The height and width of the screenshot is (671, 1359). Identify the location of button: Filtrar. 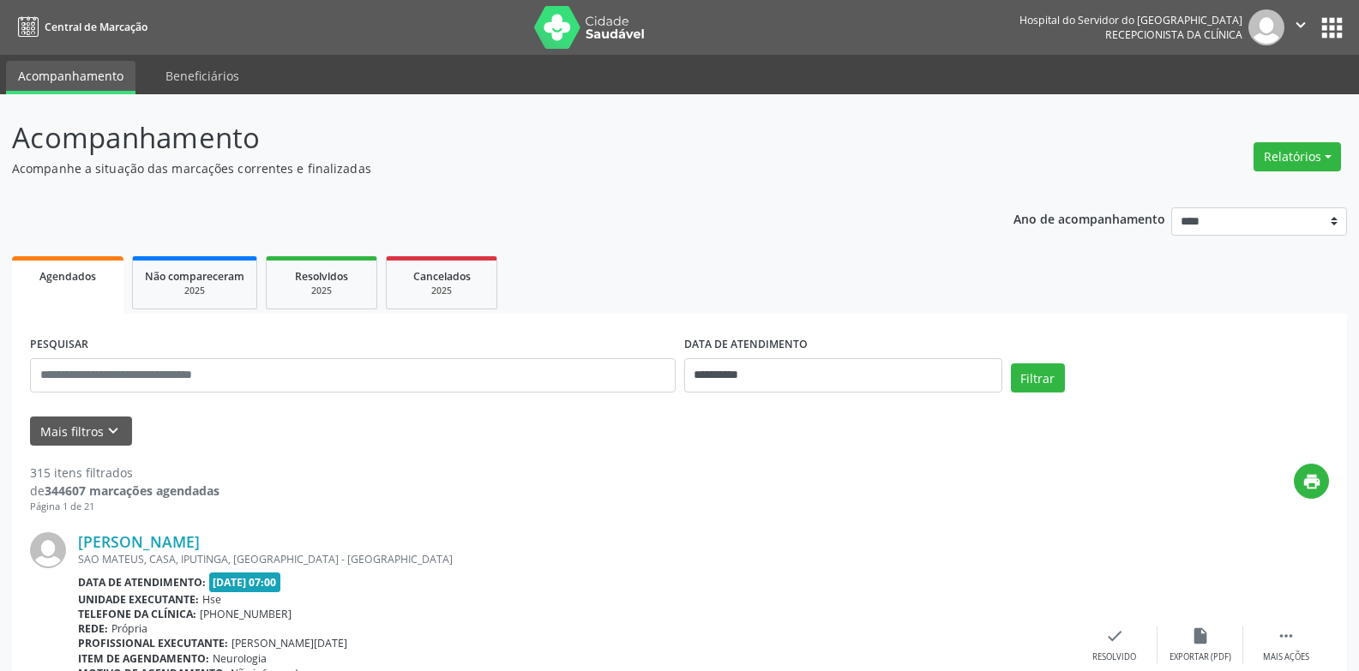
(1038, 378).